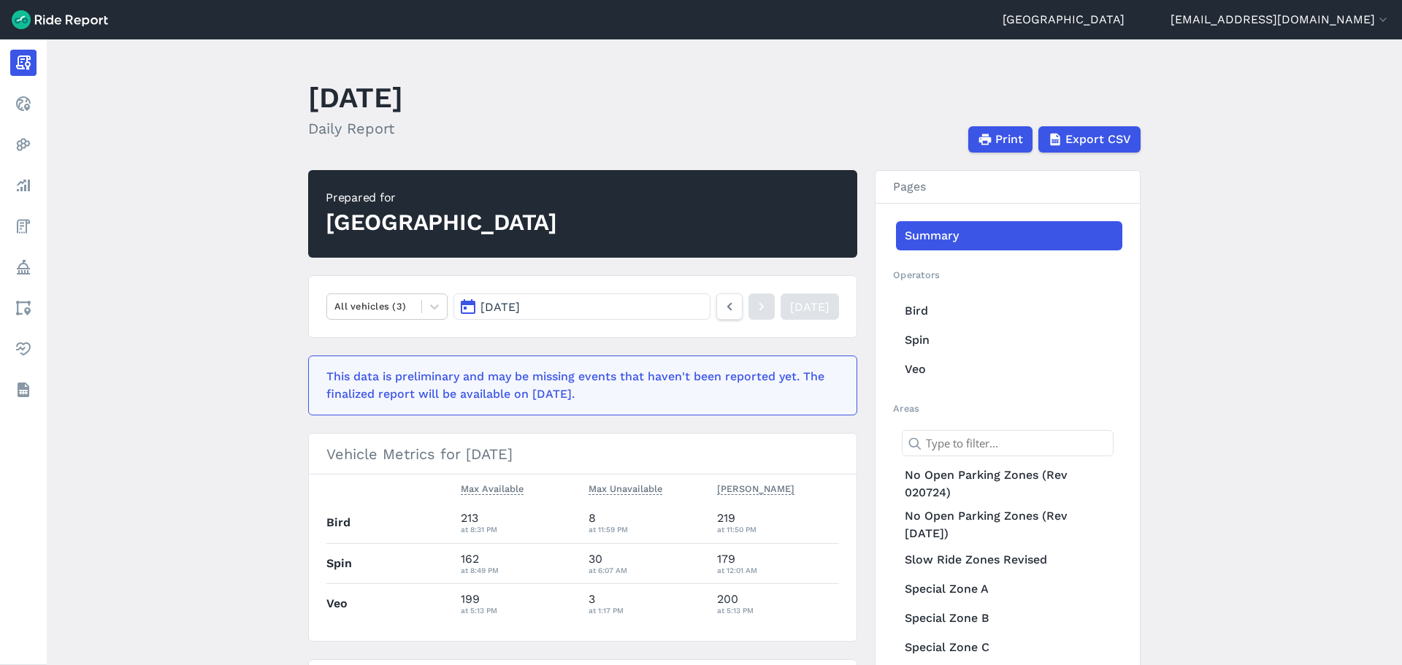  I want to click on div: 179, so click(779, 564).